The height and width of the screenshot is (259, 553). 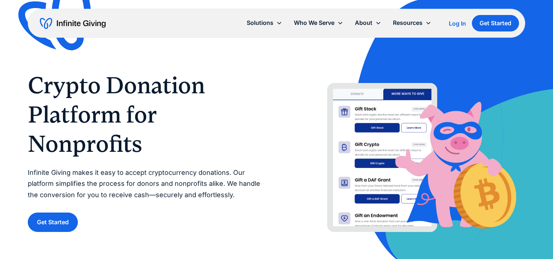 What do you see at coordinates (457, 23) in the screenshot?
I see `a: Log In` at bounding box center [457, 23].